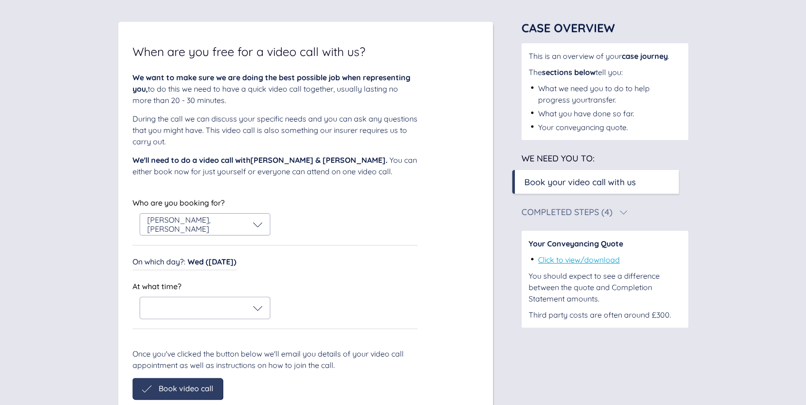 This screenshot has width=806, height=405. I want to click on div: What we need you to do to help progress your transfer ., so click(609, 94).